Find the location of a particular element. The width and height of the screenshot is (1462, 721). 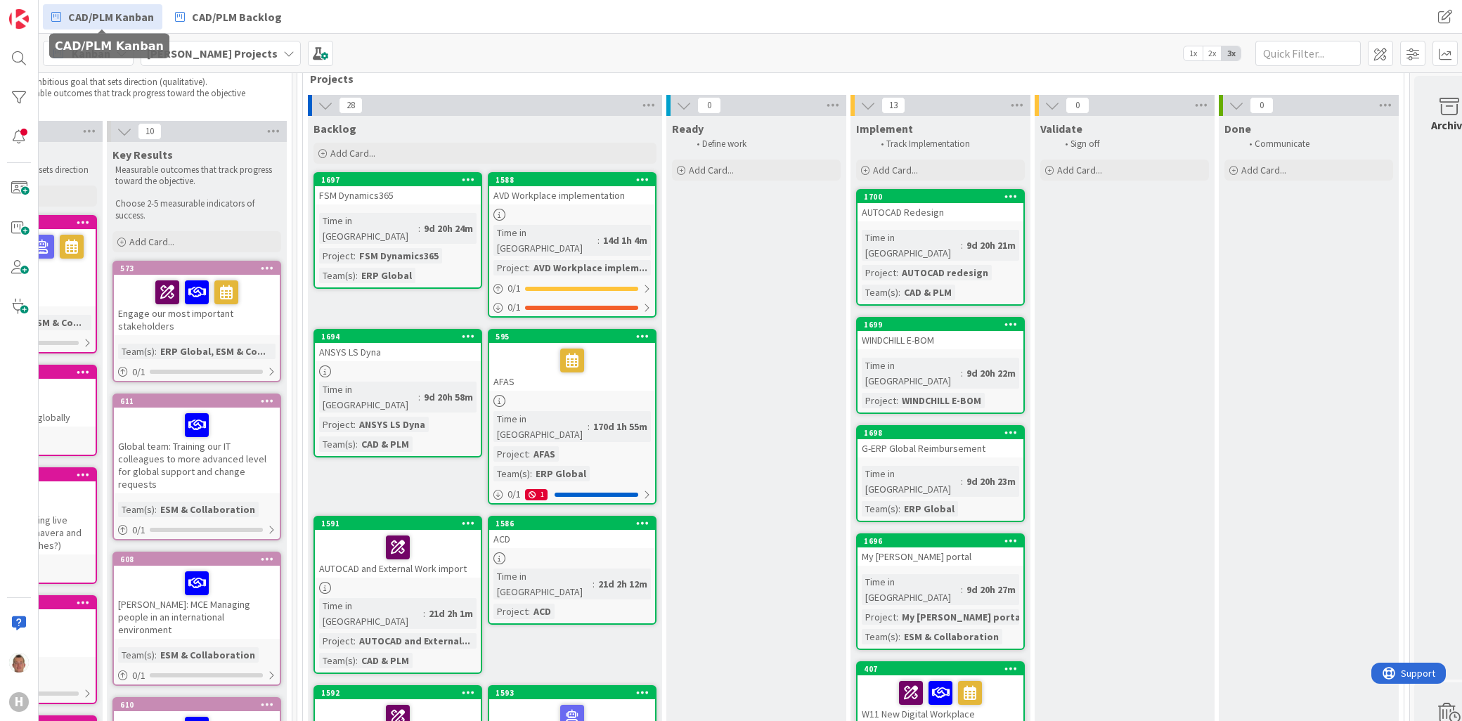

div: 573 is located at coordinates (197, 269).